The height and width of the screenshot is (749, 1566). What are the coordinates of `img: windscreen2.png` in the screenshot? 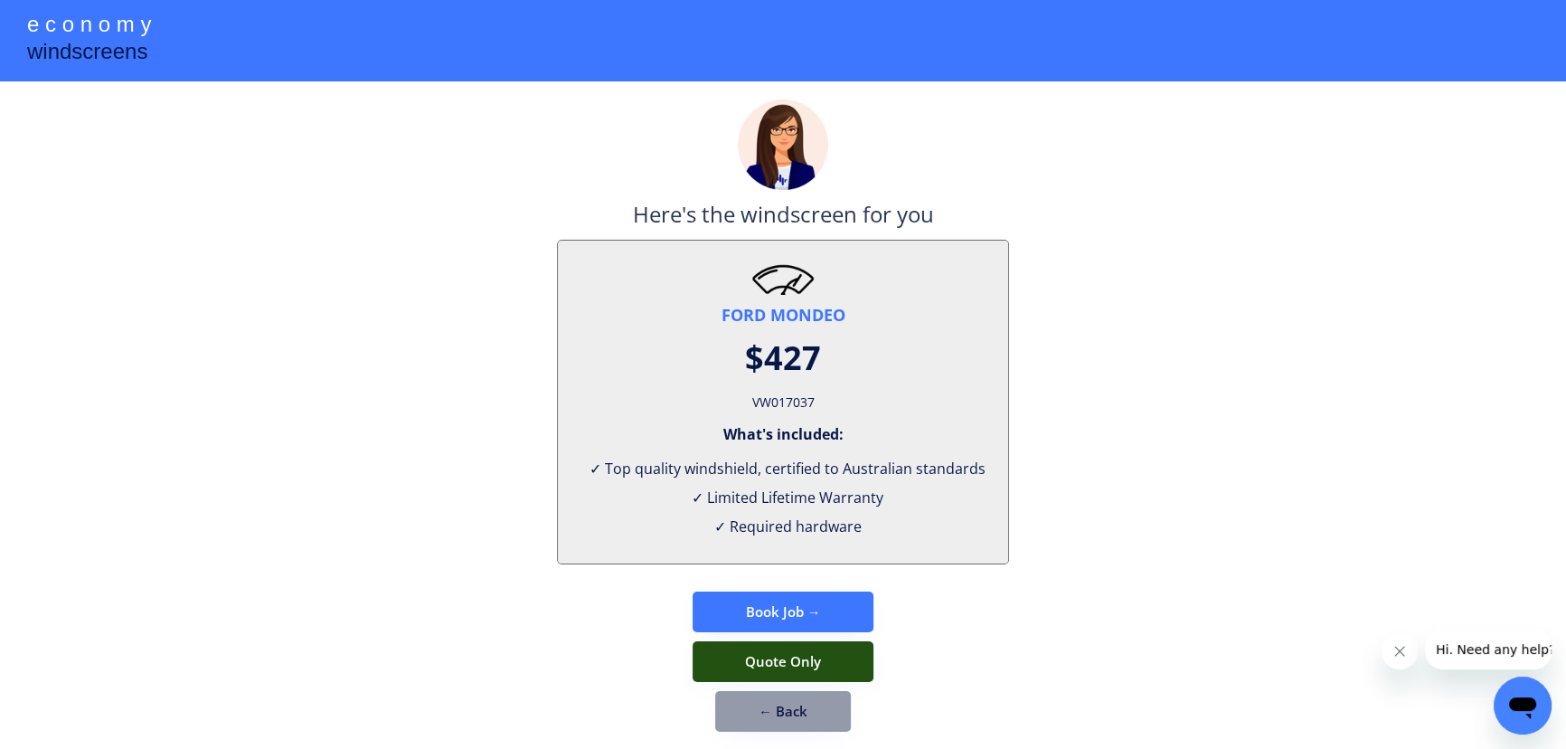 It's located at (783, 278).